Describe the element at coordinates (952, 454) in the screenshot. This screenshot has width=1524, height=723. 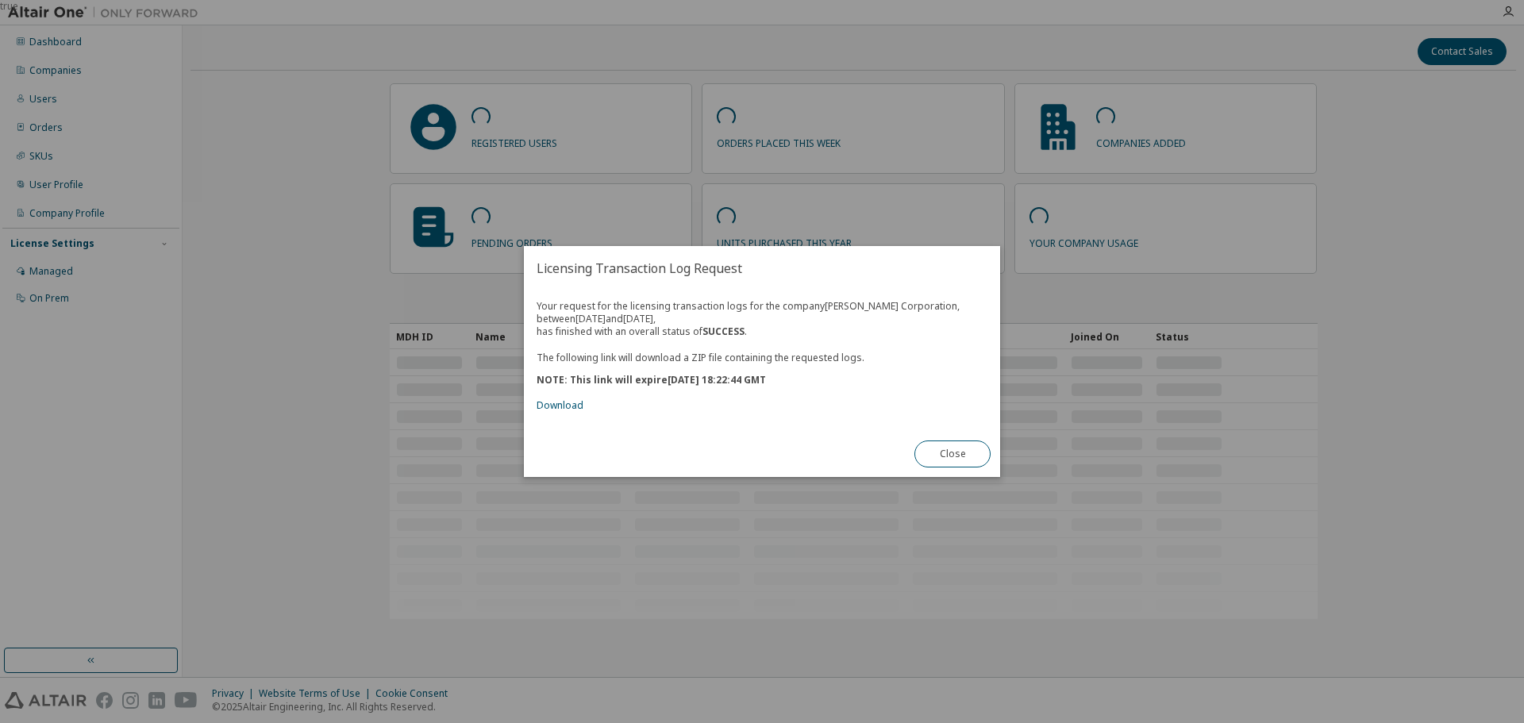
I see `button: Close` at that location.